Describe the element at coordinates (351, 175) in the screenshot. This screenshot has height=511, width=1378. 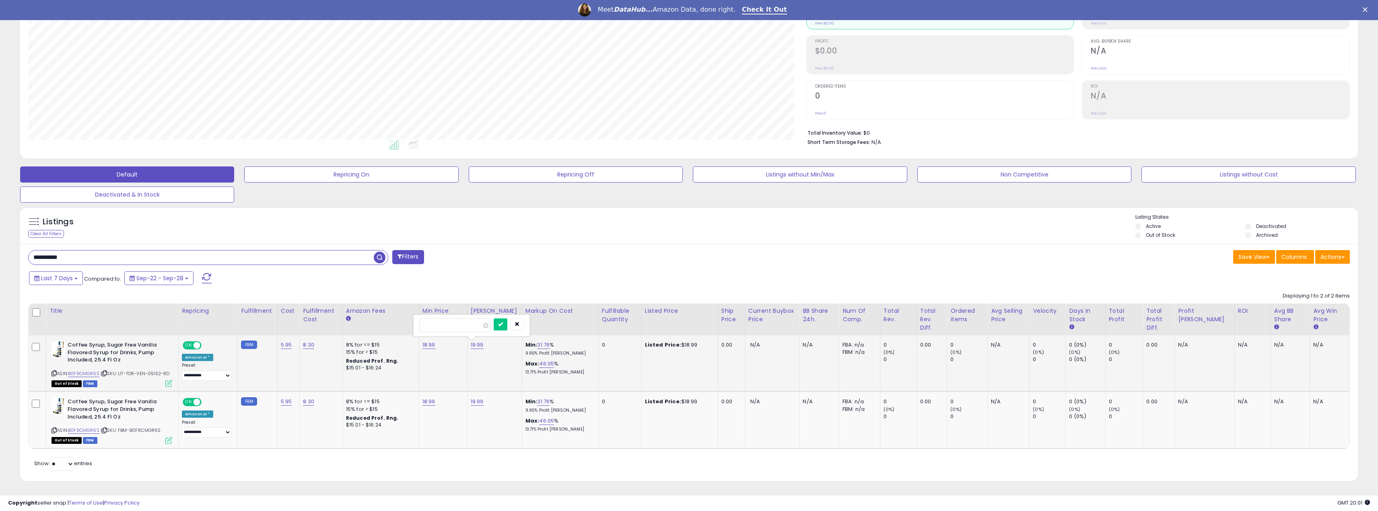
I see `button: Repricing On` at that location.